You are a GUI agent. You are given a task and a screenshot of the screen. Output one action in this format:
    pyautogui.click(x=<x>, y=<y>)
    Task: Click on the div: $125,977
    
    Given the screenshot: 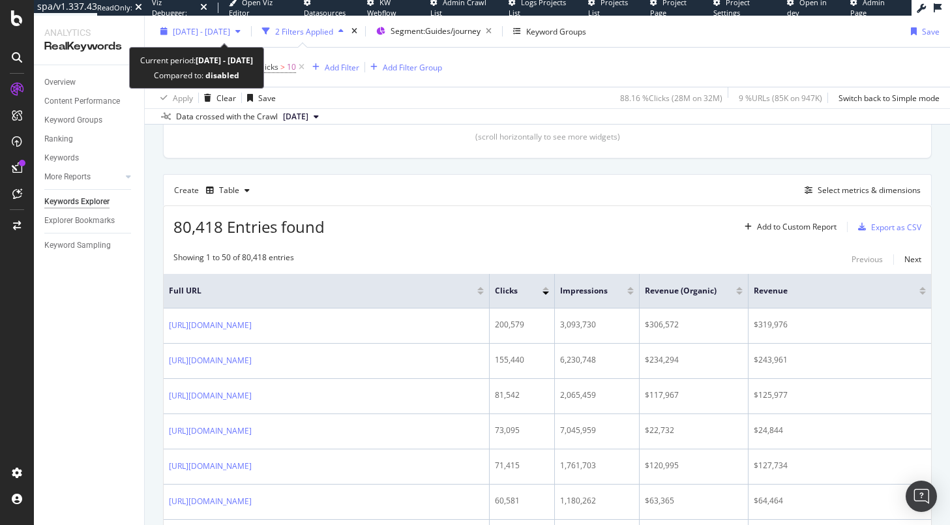 What is the action you would take?
    pyautogui.click(x=840, y=395)
    